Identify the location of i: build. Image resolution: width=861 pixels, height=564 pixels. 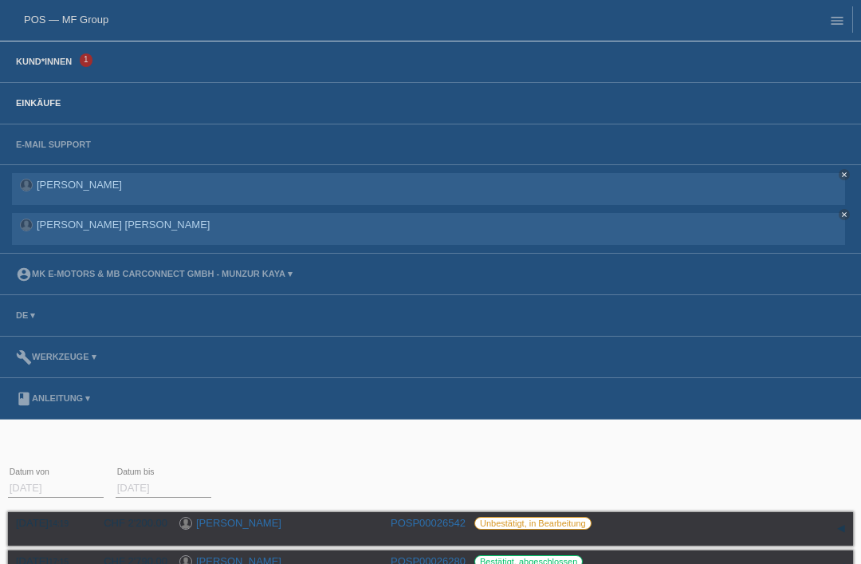
(24, 357).